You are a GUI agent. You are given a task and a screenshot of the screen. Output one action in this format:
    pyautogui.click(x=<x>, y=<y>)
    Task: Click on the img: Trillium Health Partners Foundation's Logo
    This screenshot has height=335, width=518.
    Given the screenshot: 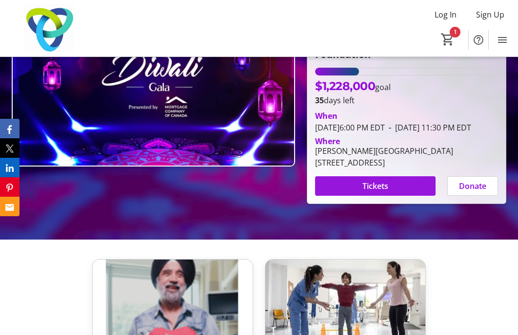 What is the action you would take?
    pyautogui.click(x=49, y=28)
    